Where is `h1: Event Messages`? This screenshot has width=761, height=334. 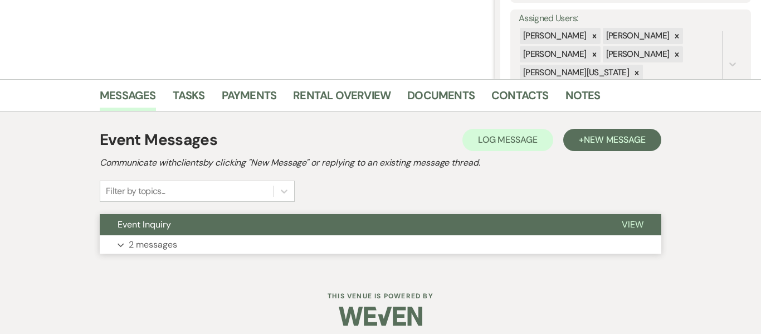
h1: Event Messages is located at coordinates (158, 140).